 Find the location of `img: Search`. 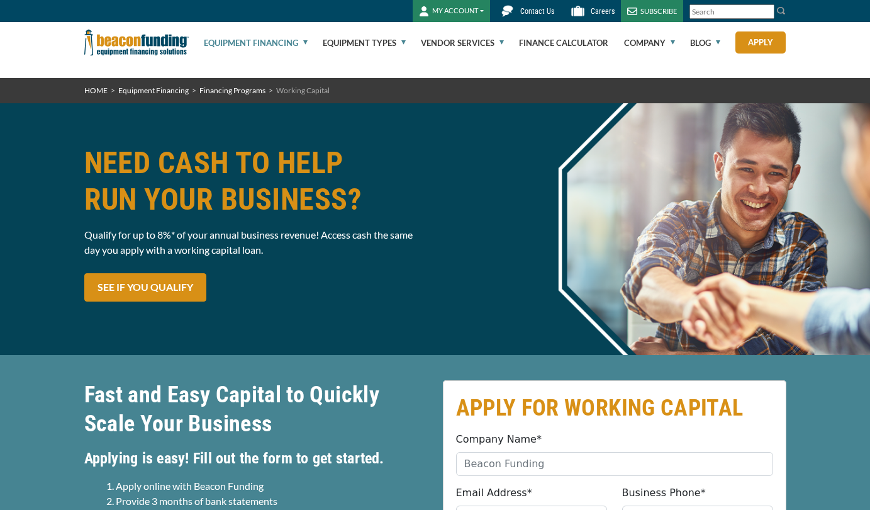

img: Search is located at coordinates (781, 11).